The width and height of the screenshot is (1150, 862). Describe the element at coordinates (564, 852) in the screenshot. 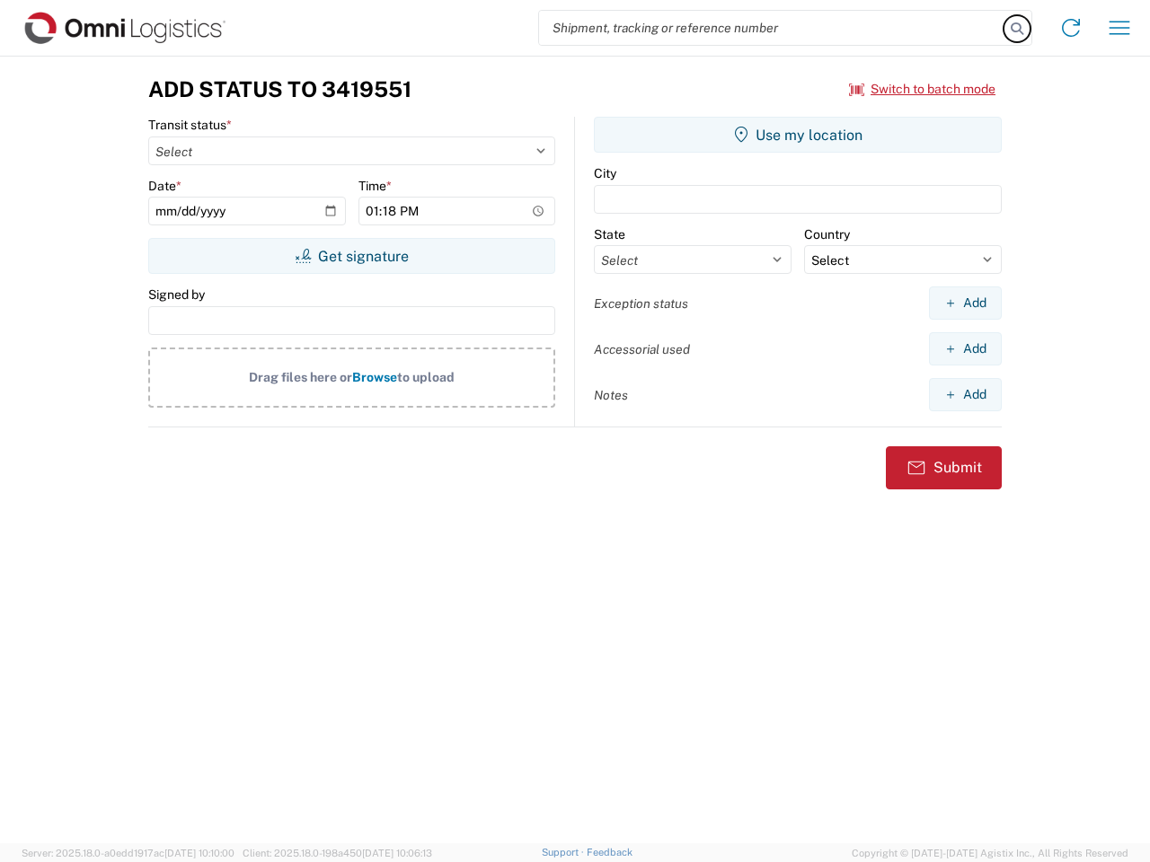

I see `a: Support` at that location.